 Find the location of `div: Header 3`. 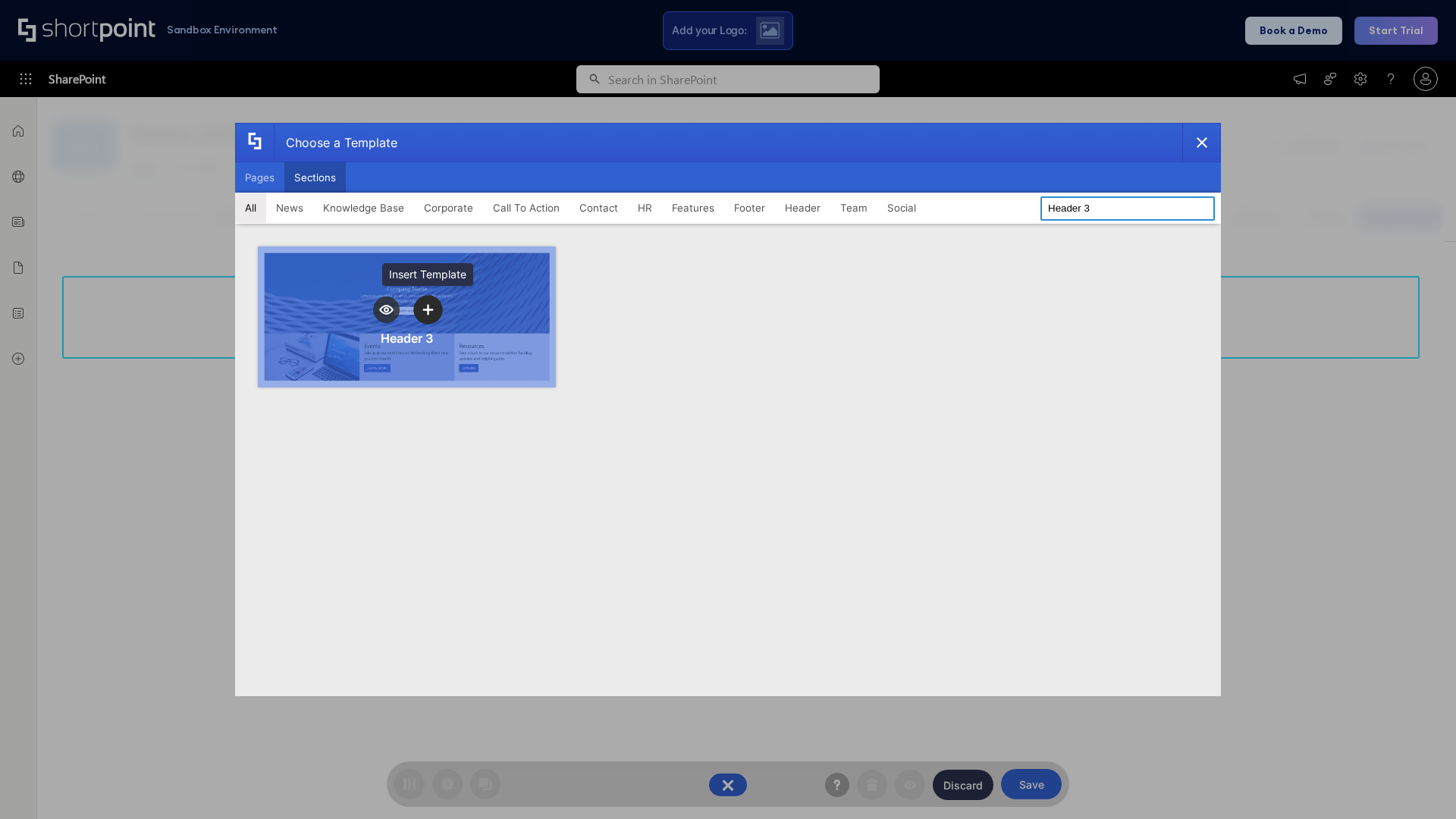

div: Header 3 is located at coordinates (407, 338).